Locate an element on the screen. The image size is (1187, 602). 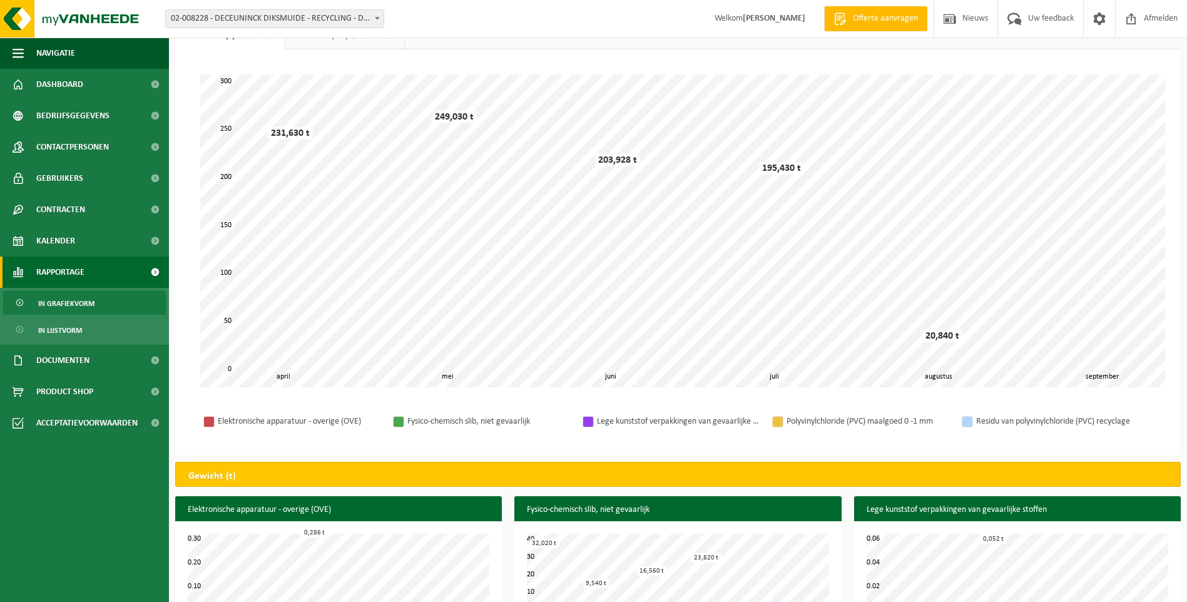
span: Product Shop is located at coordinates (64, 392).